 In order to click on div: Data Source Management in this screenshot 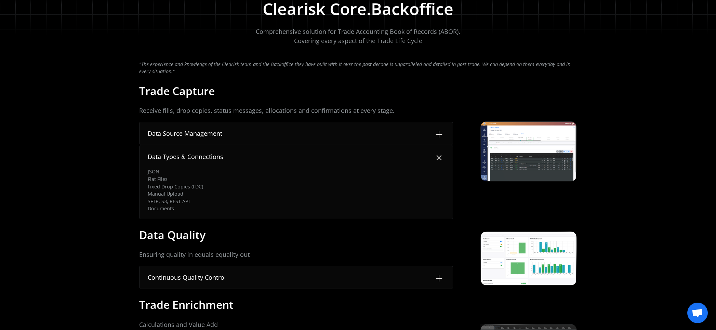, I will do `click(185, 133)`.